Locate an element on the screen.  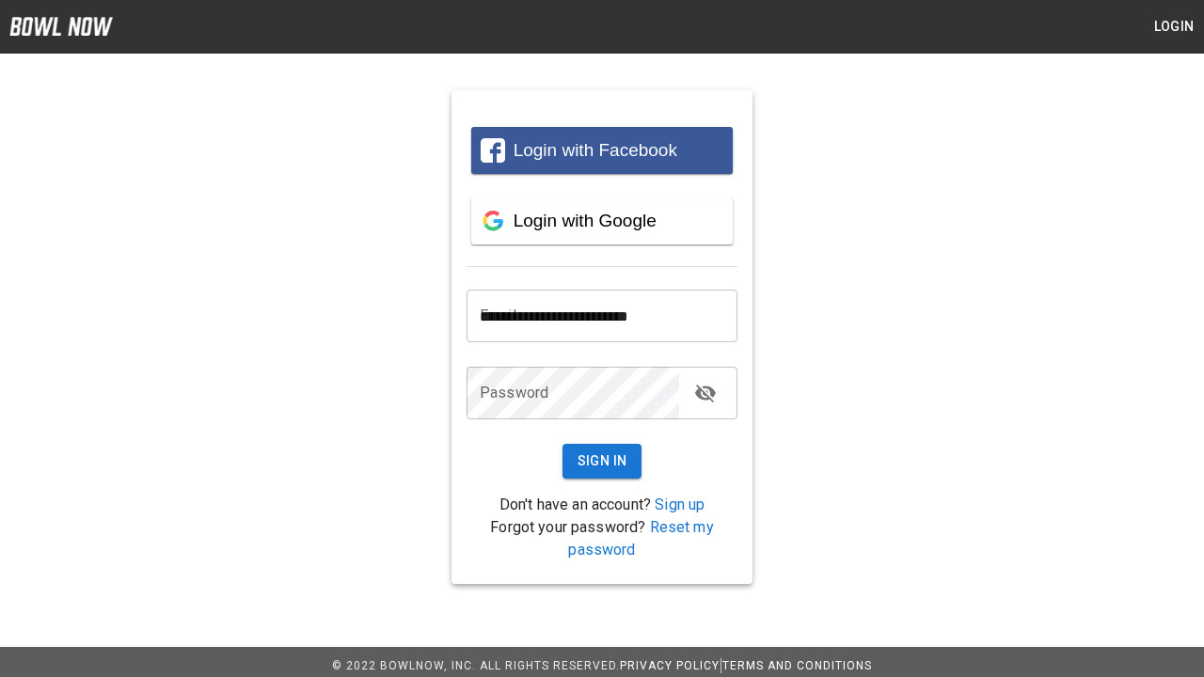
a: Reset my password is located at coordinates (641, 538).